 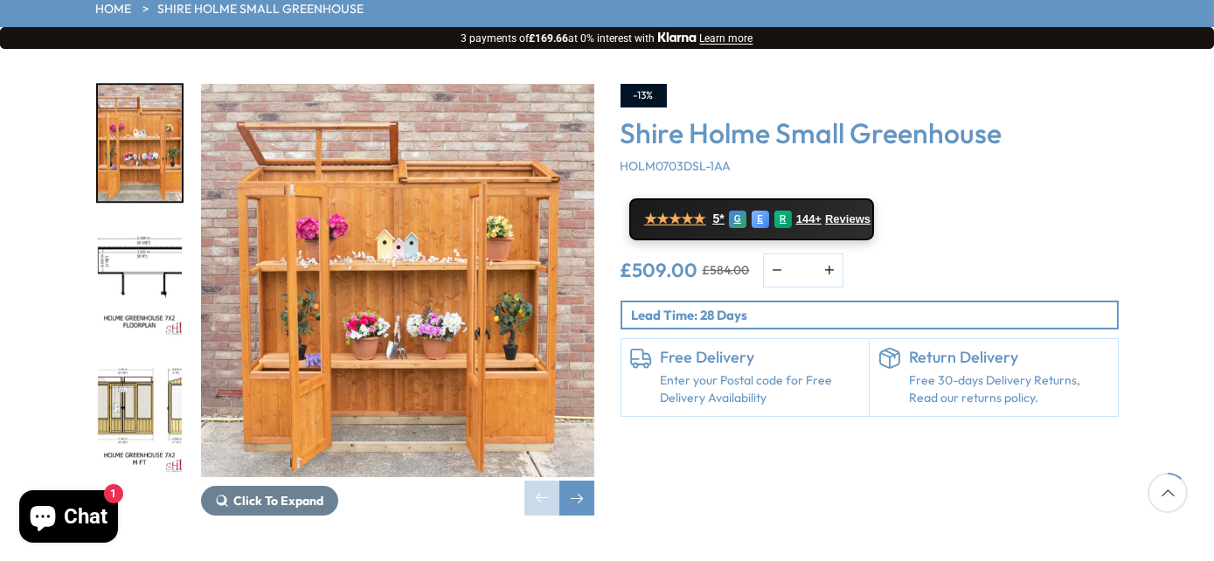 I want to click on img: HolmeGreenhouse7x2WithShelves4_a76efef2-352d-47ef-a6ff-8db90bd7134d_200x200.jpg, so click(x=140, y=142).